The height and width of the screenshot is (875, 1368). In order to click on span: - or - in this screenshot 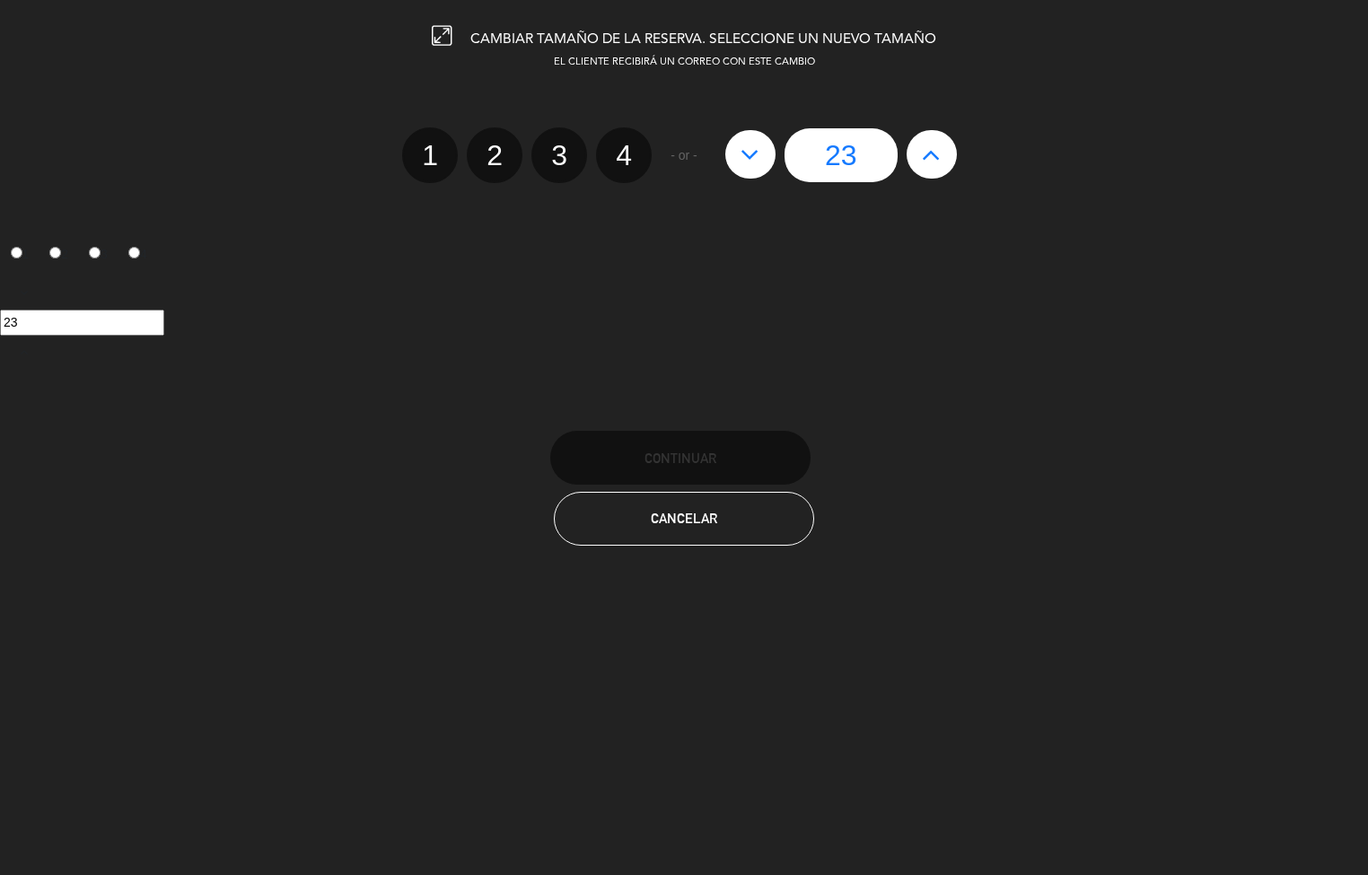, I will do `click(684, 155)`.